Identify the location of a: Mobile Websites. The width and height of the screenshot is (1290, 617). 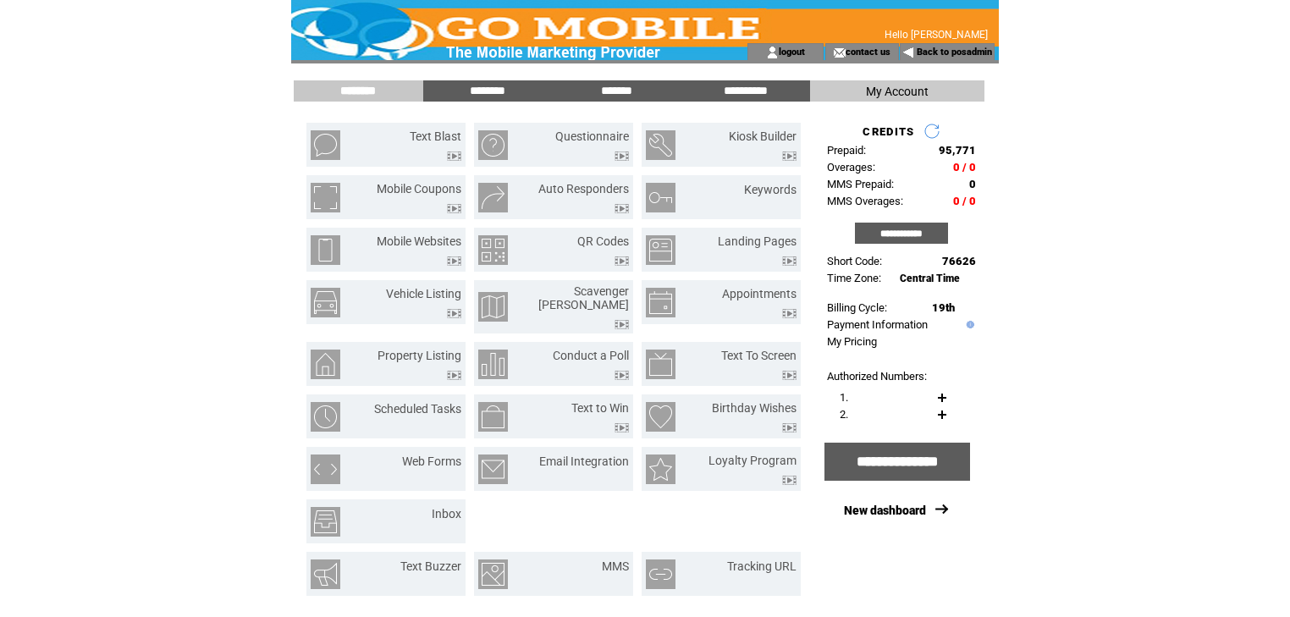
(419, 241).